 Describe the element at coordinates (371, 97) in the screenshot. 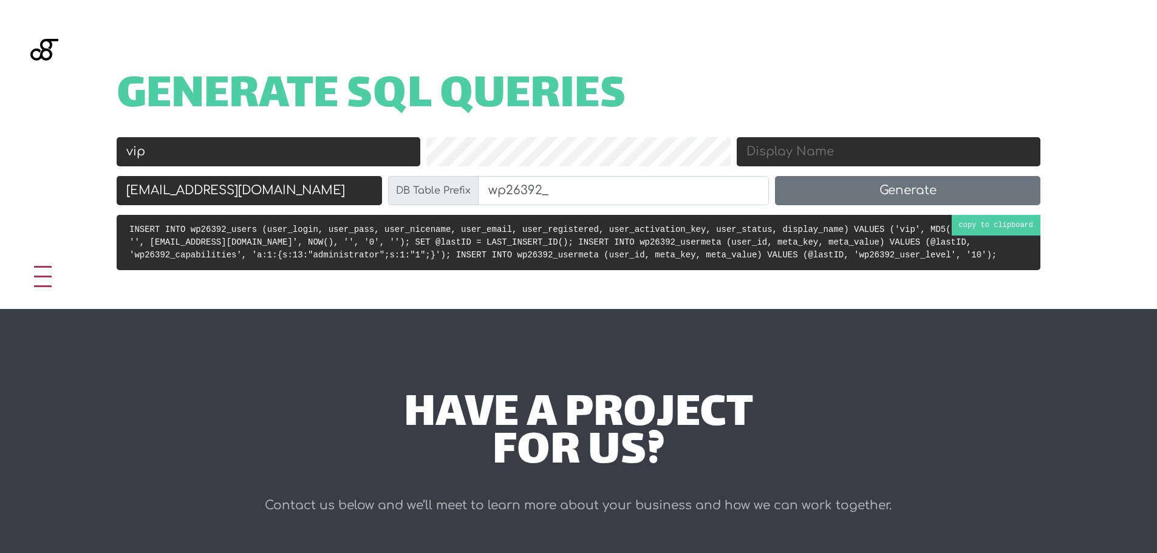

I see `span: Generate SQL Queries` at that location.